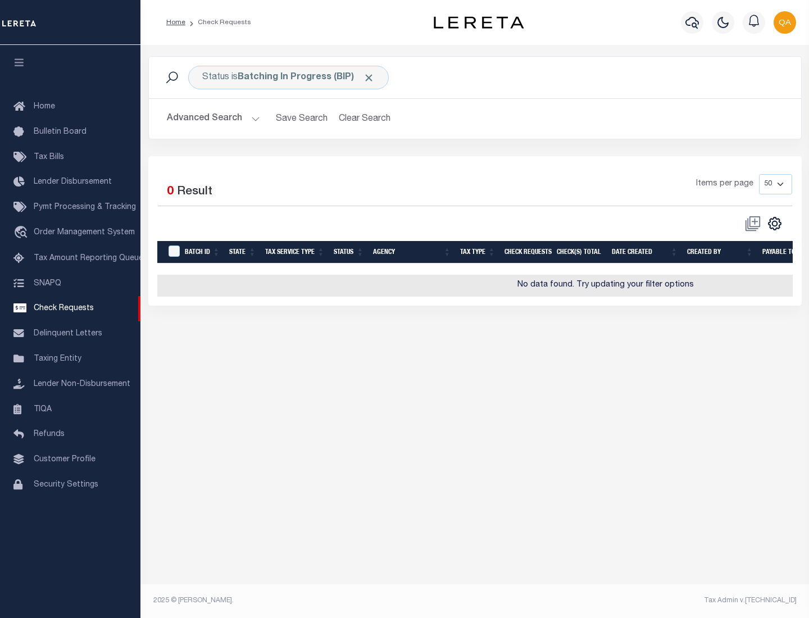  Describe the element at coordinates (64, 309) in the screenshot. I see `span: Check Requests` at that location.